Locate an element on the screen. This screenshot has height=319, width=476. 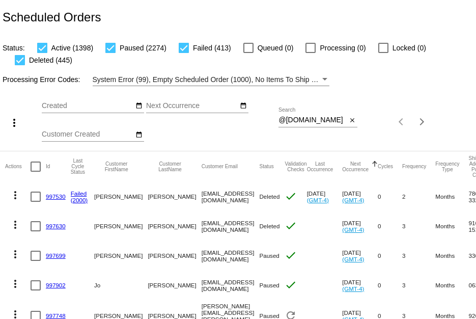
button: Next page is located at coordinates (422, 122).